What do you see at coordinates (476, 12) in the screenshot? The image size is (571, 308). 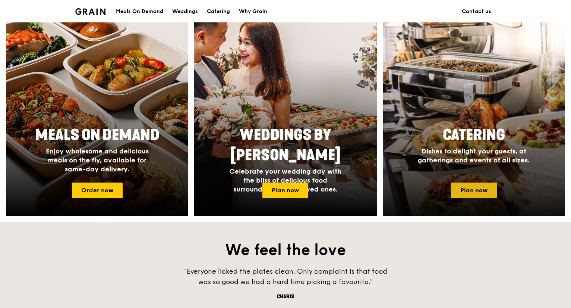 I see `a: Contact us` at bounding box center [476, 12].